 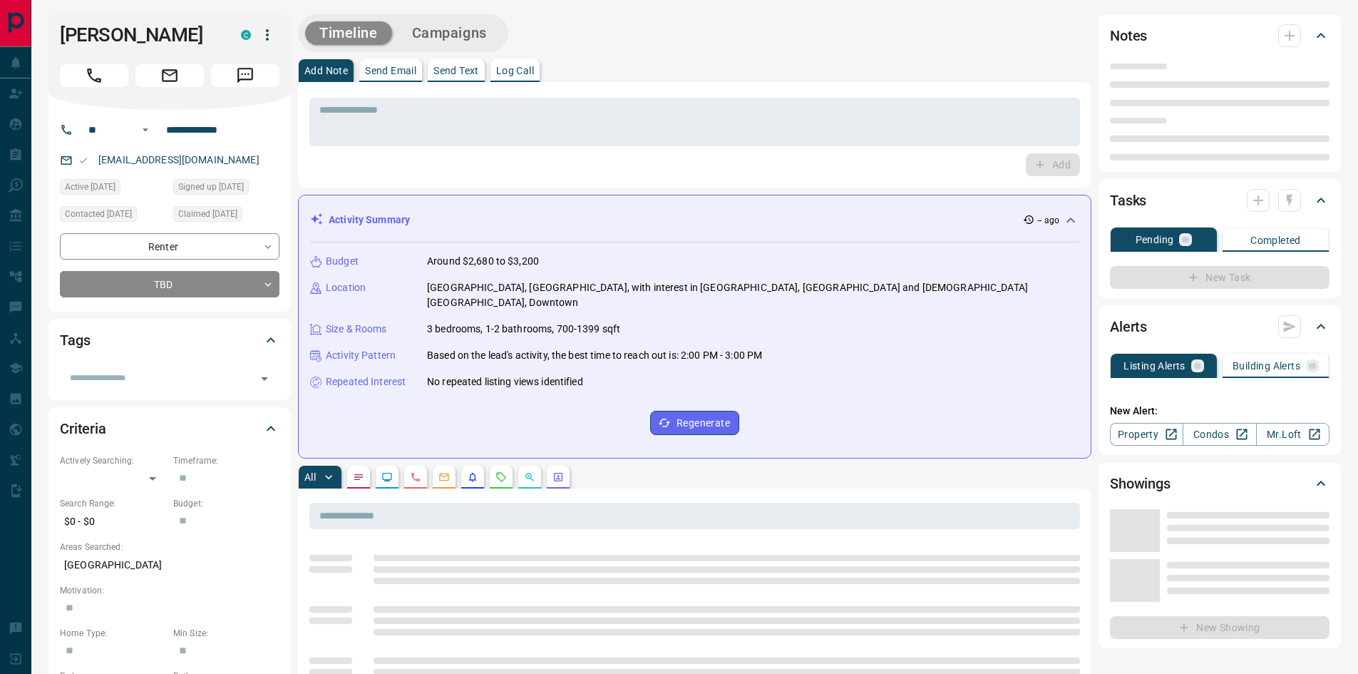 What do you see at coordinates (170, 246) in the screenshot?
I see `div: Renter` at bounding box center [170, 246].